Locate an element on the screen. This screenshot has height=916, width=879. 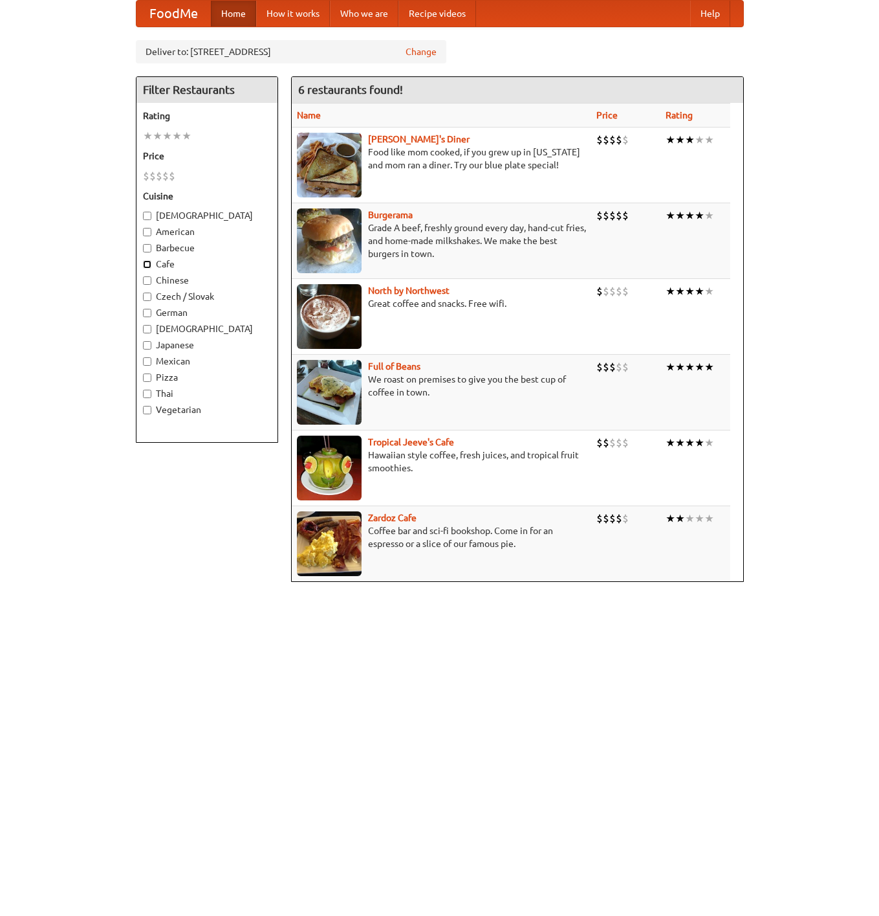
h5: Price is located at coordinates (207, 156).